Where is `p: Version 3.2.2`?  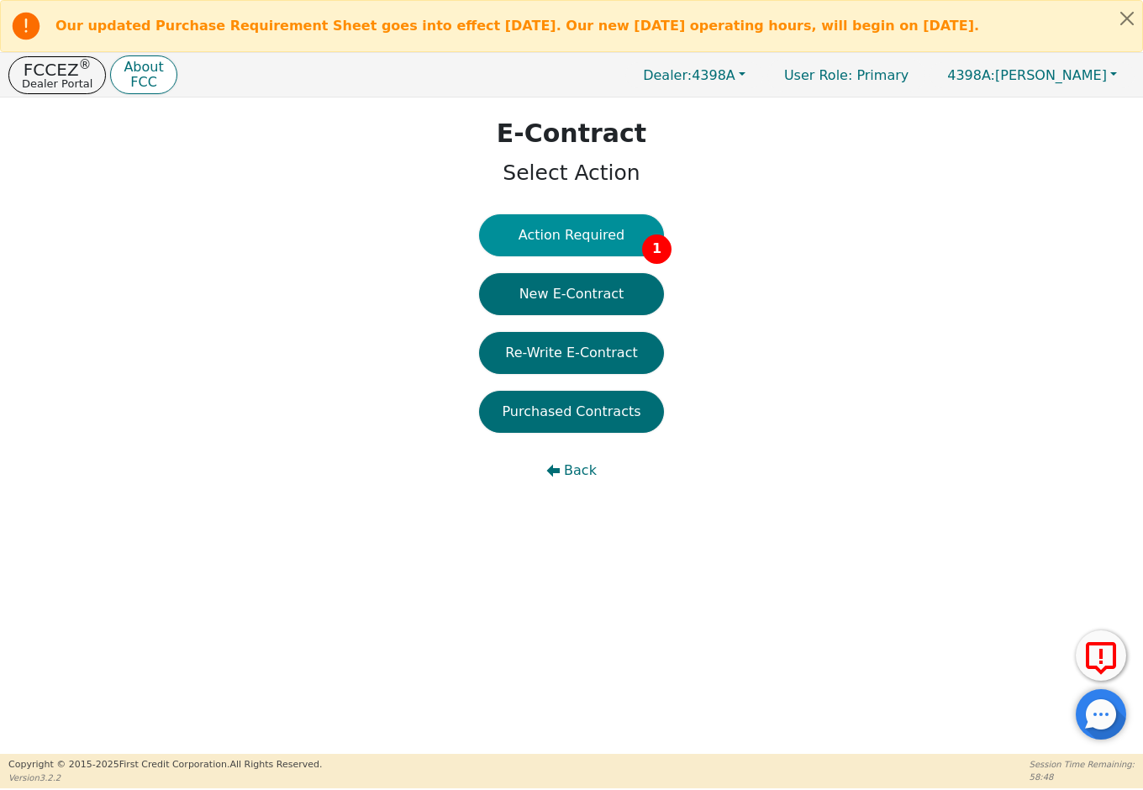 p: Version 3.2.2 is located at coordinates (165, 777).